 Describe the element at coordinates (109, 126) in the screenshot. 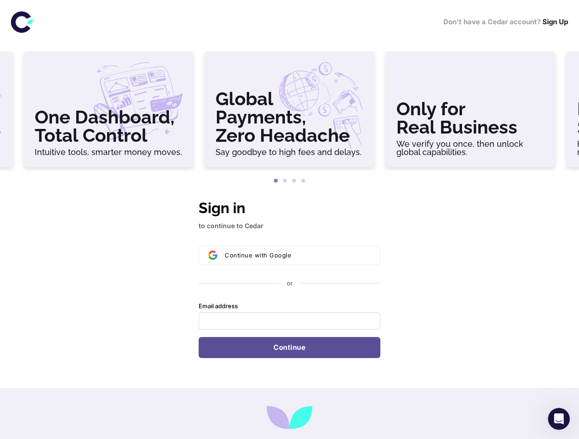

I see `h3: One Dashboard, Total Control` at that location.